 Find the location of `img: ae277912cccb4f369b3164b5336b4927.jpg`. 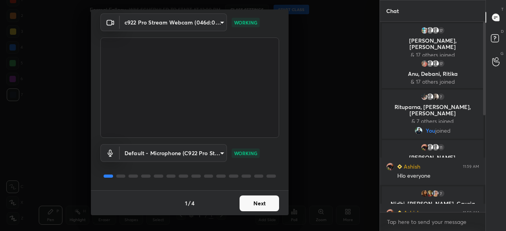

img: ae277912cccb4f369b3164b5336b4927.jpg is located at coordinates (425, 194).